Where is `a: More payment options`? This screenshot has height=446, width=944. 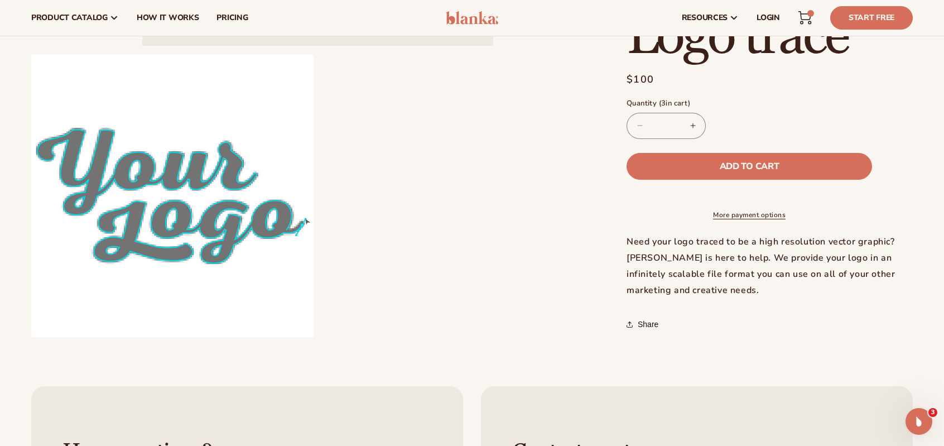 a: More payment options is located at coordinates (749, 215).